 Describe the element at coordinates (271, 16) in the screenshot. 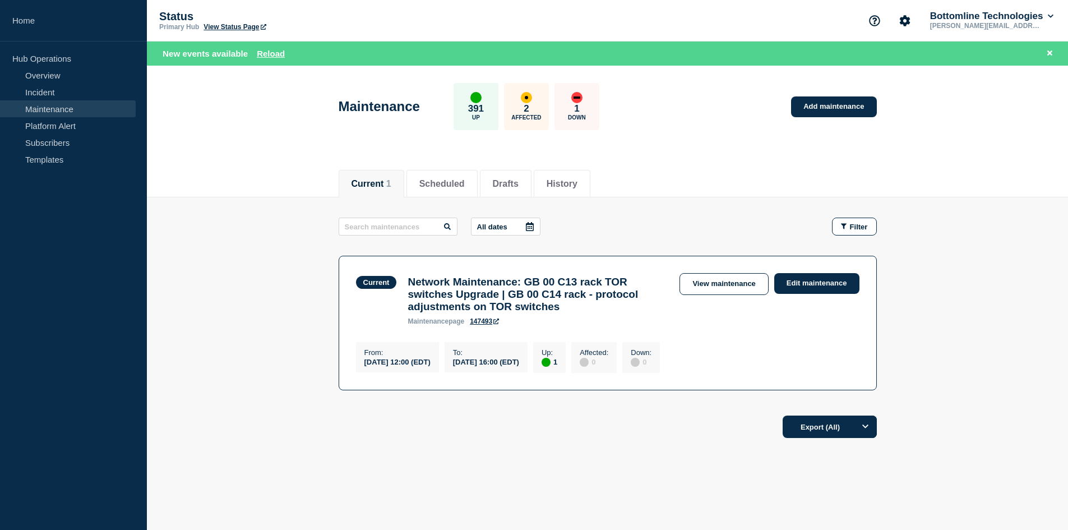

I see `p: Status` at that location.